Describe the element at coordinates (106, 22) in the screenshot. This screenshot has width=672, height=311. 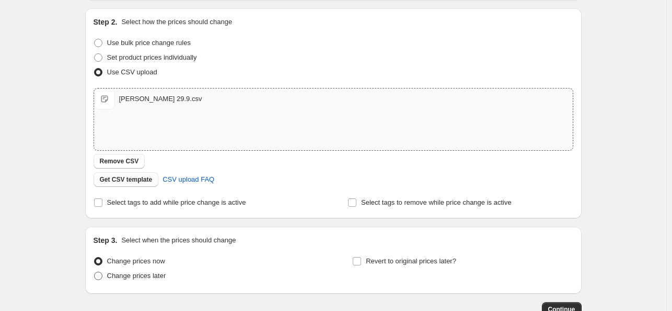
I see `h2: Step 2.` at that location.